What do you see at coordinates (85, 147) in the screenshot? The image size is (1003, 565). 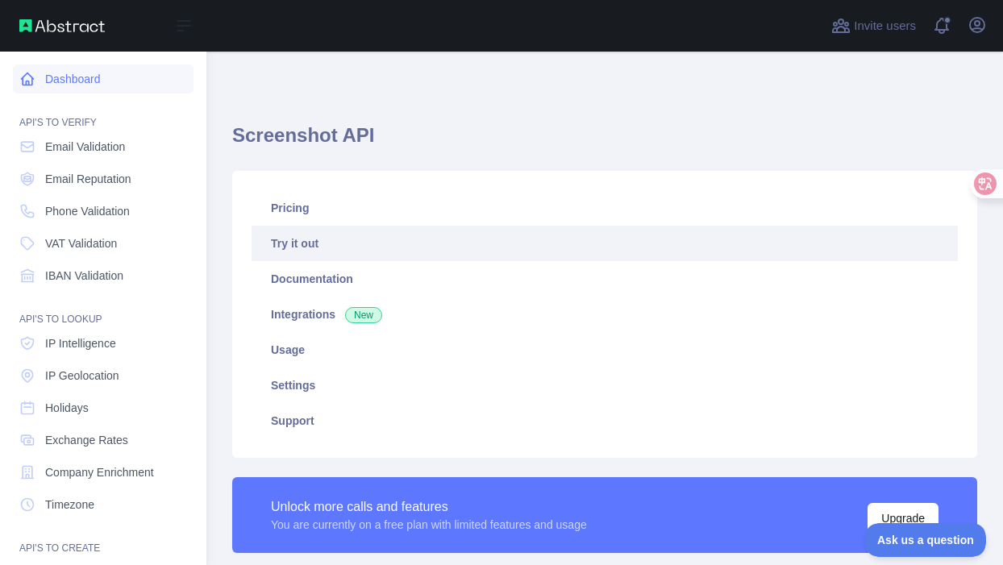 I see `span: Email Validation` at bounding box center [85, 147].